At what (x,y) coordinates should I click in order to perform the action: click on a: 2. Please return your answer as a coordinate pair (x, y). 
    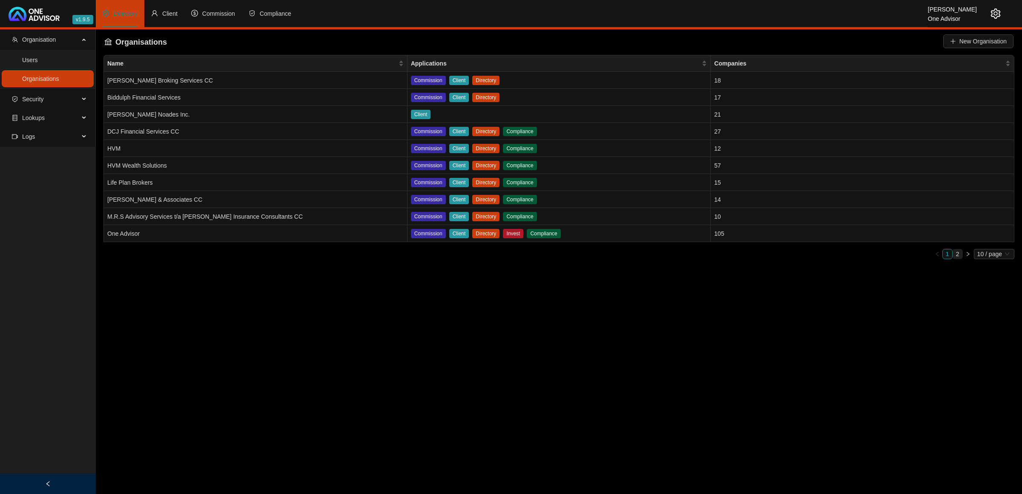
    Looking at the image, I should click on (957, 254).